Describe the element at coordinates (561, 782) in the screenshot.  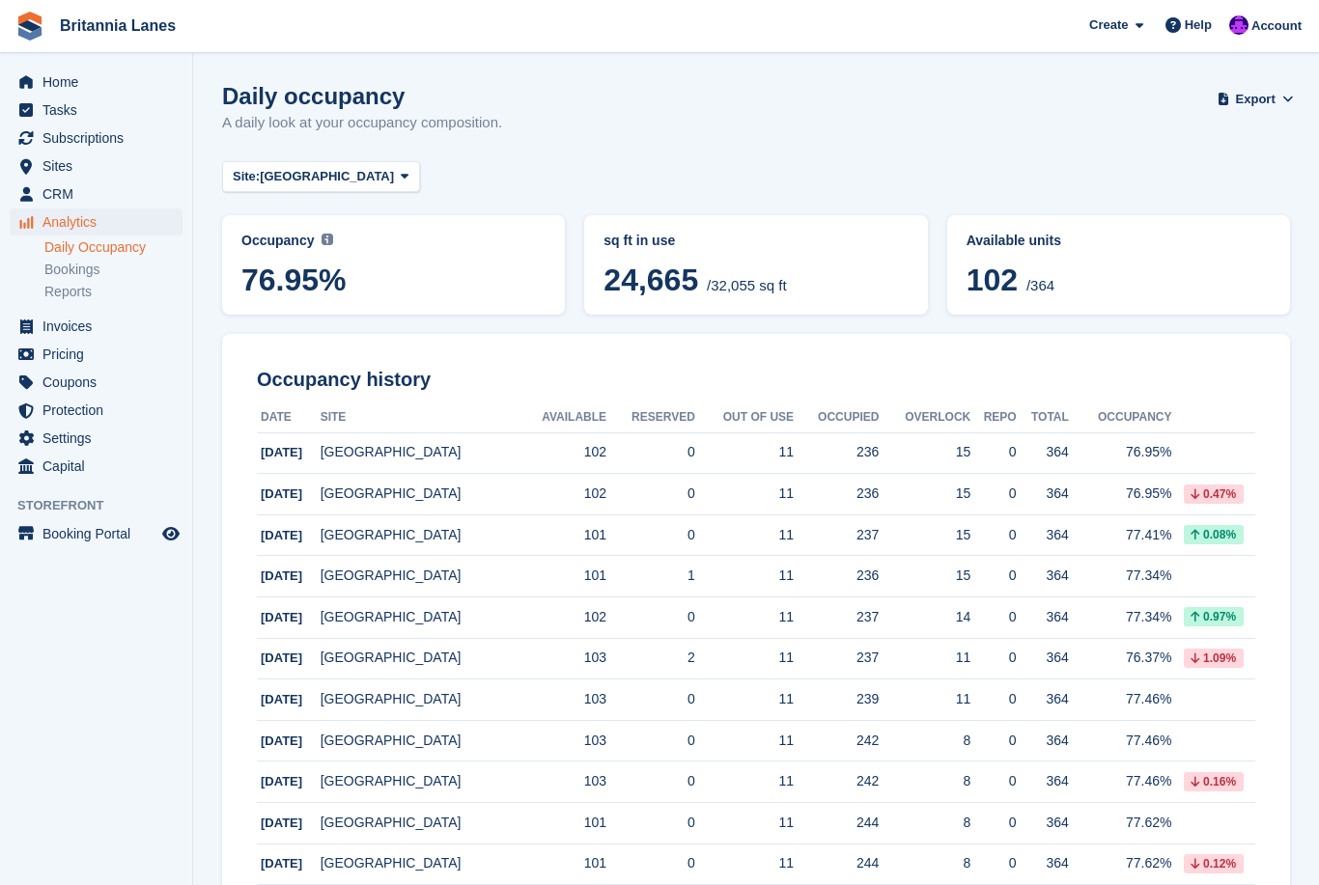
I see `td: 103` at that location.